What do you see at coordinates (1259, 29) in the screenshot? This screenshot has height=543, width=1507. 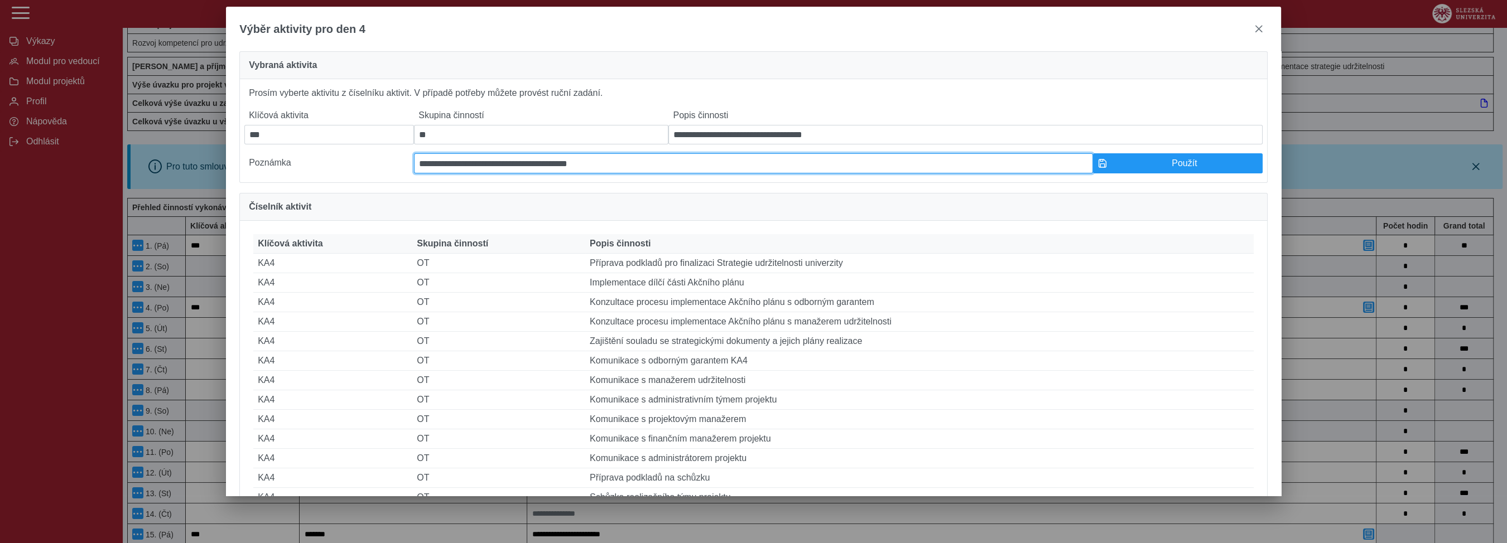 I see `button: close` at bounding box center [1259, 29].